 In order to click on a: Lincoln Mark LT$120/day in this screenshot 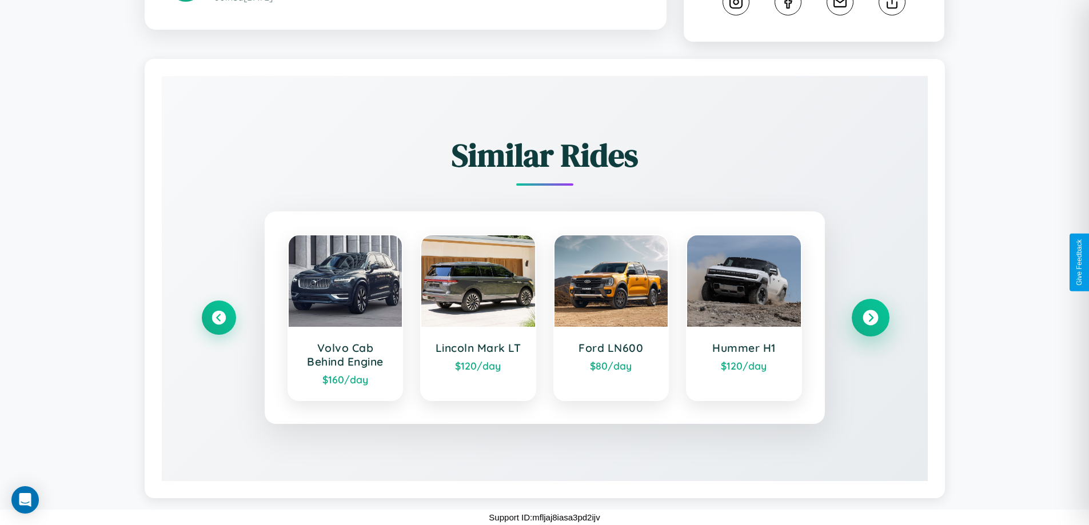, I will do `click(478, 318)`.